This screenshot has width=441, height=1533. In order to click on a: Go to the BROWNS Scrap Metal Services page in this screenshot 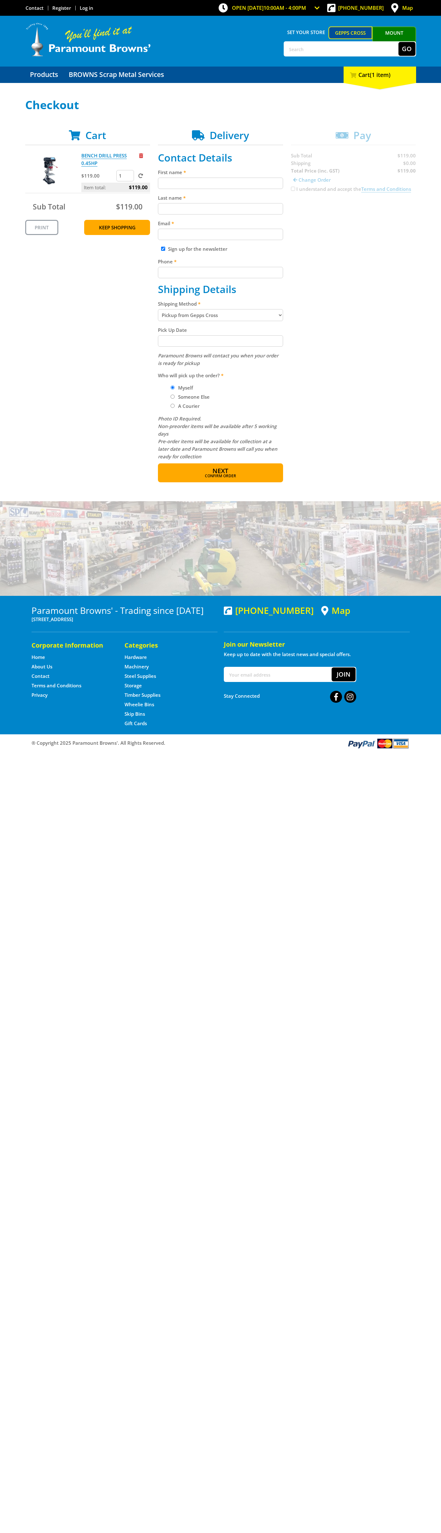, I will do `click(116, 75)`.